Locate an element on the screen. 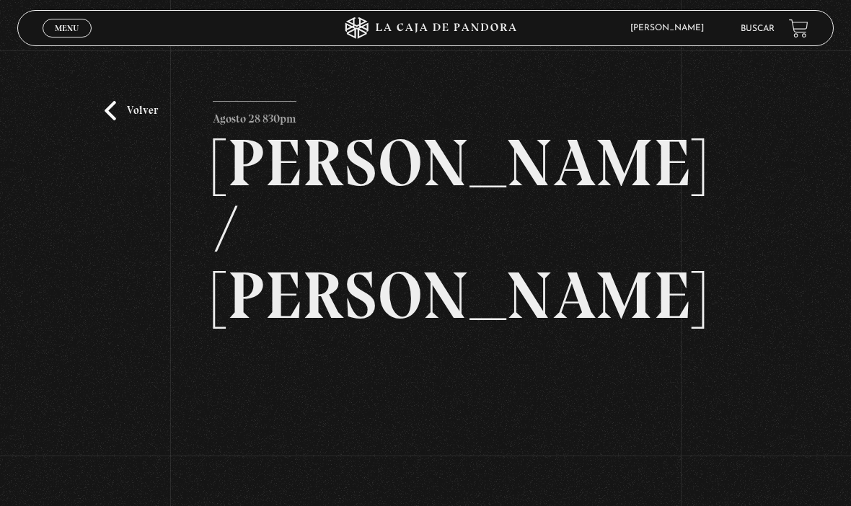 The width and height of the screenshot is (851, 506). a: Buscar is located at coordinates (757, 29).